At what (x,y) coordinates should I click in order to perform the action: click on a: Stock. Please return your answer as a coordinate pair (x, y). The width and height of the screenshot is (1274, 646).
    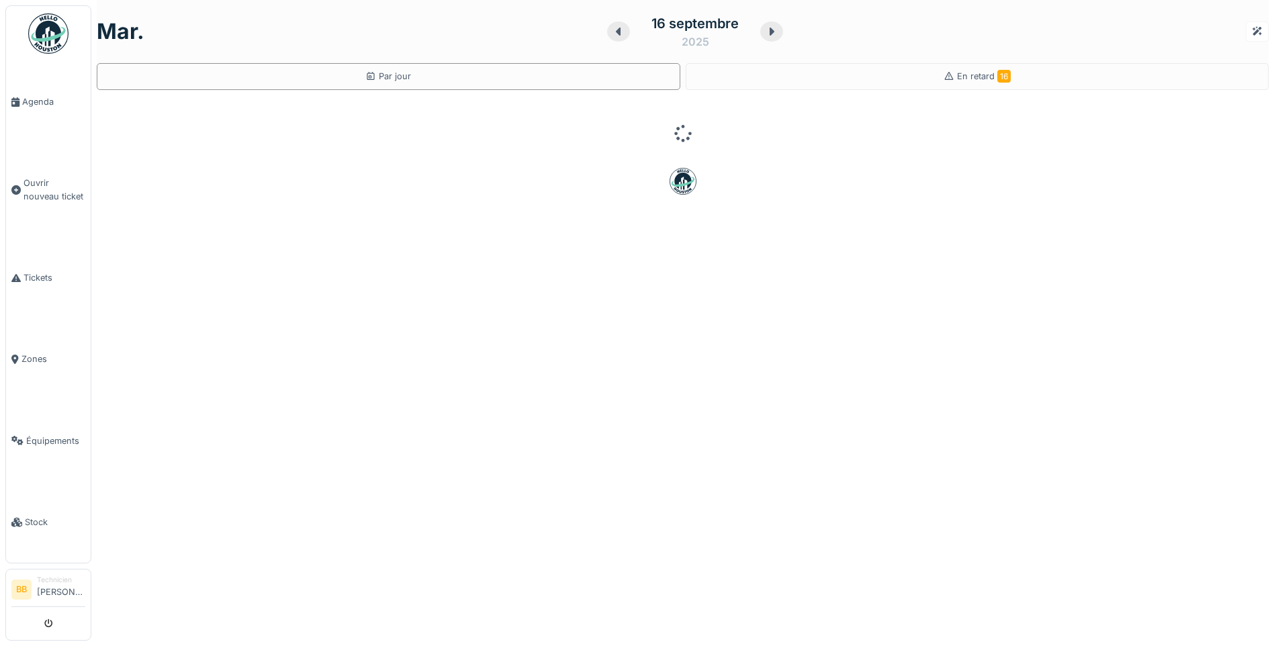
    Looking at the image, I should click on (48, 522).